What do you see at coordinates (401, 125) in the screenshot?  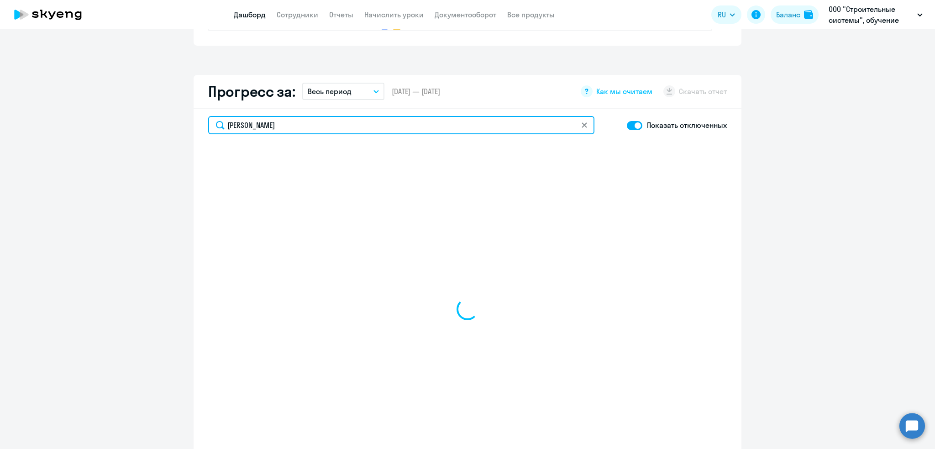 I see `input: Поиск по имени, email, продукту или статусу` at bounding box center [401, 125].